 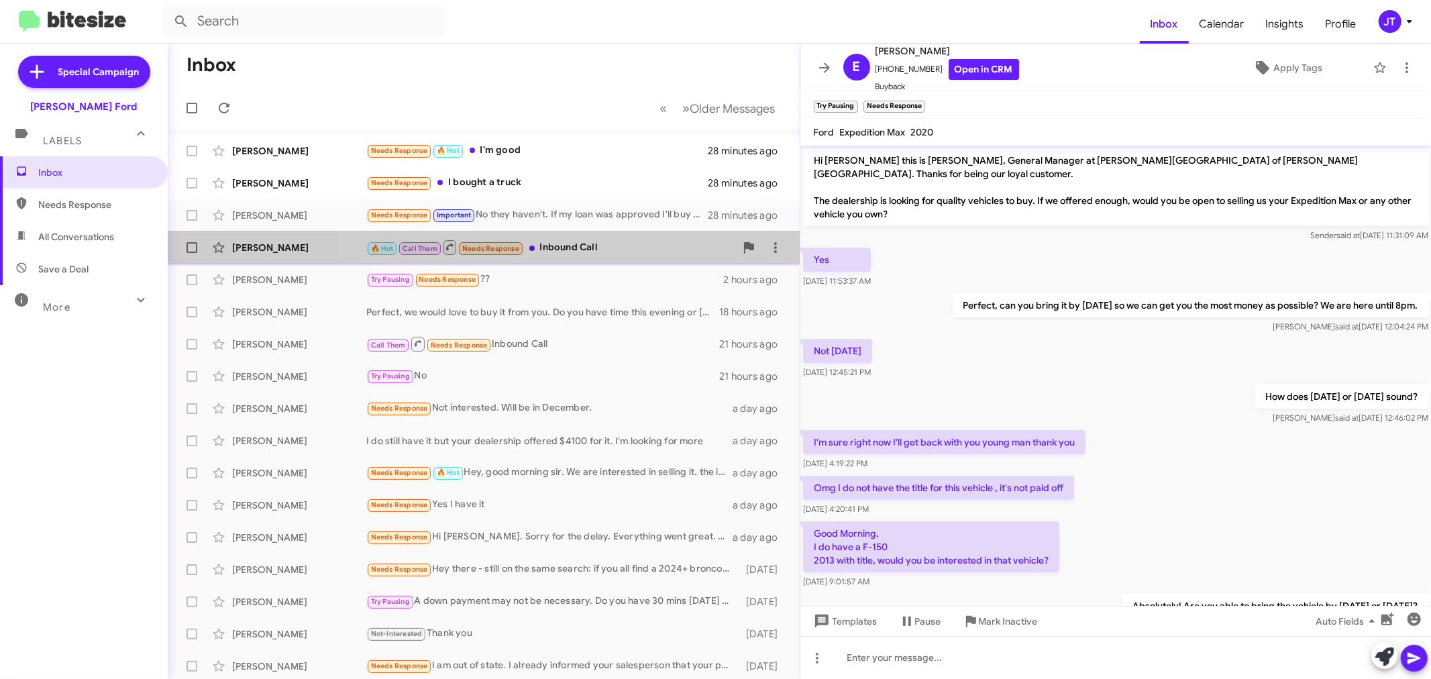 I want to click on span: Mark Inactive, so click(x=1008, y=621).